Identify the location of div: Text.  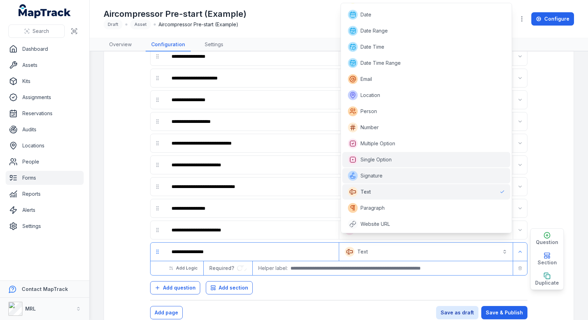
(426, 118).